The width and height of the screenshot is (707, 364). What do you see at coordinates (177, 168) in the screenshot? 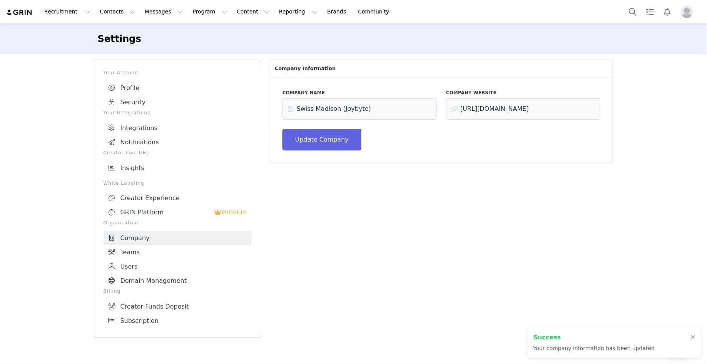
I see `a: Insights` at bounding box center [177, 168].